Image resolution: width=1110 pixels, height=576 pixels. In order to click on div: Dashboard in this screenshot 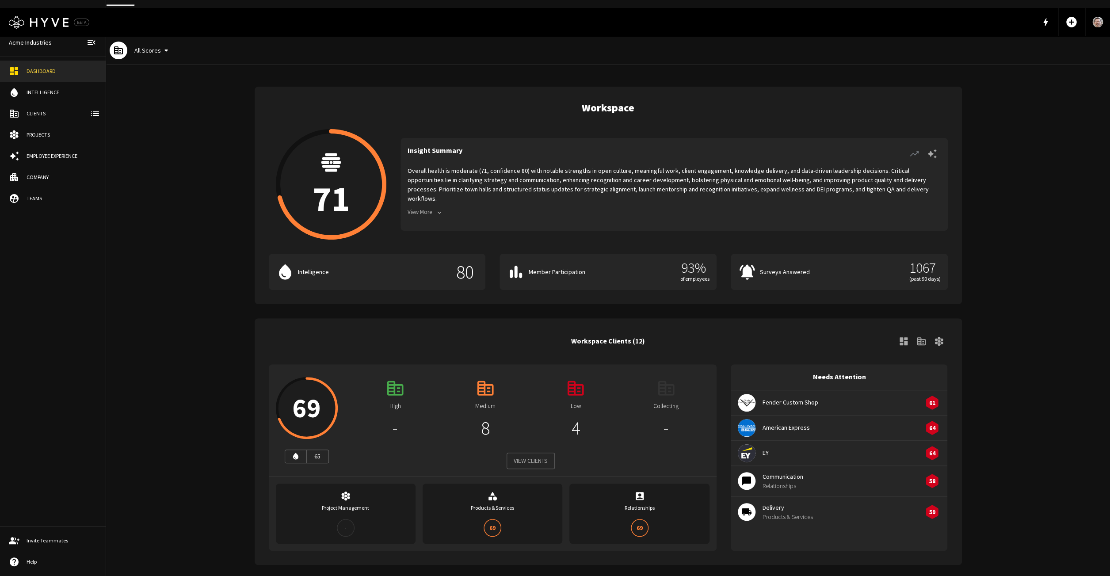, I will do `click(61, 71)`.